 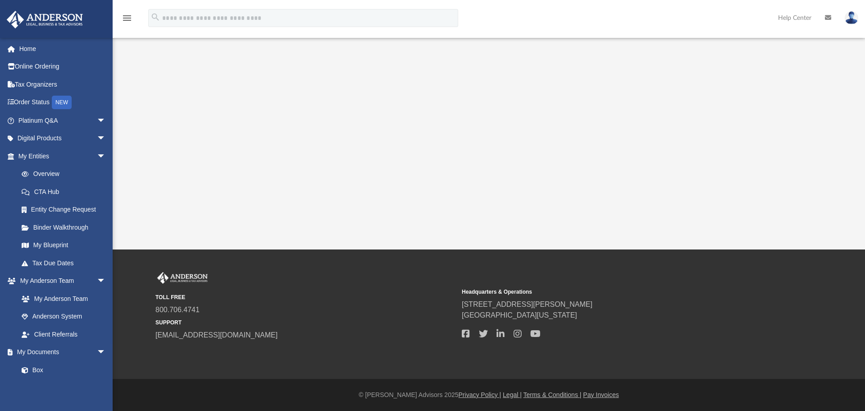 What do you see at coordinates (64, 334) in the screenshot?
I see `a: Client Referrals` at bounding box center [64, 334].